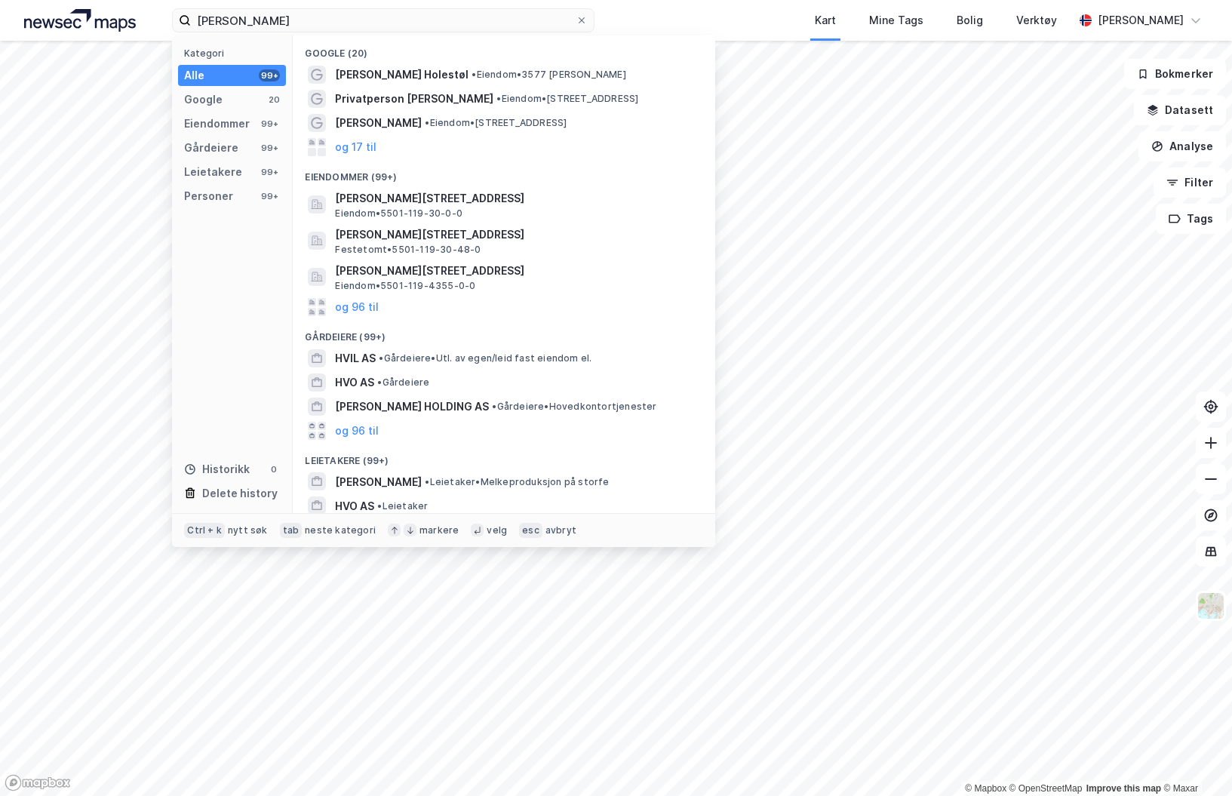  Describe the element at coordinates (274, 469) in the screenshot. I see `div: 0` at that location.